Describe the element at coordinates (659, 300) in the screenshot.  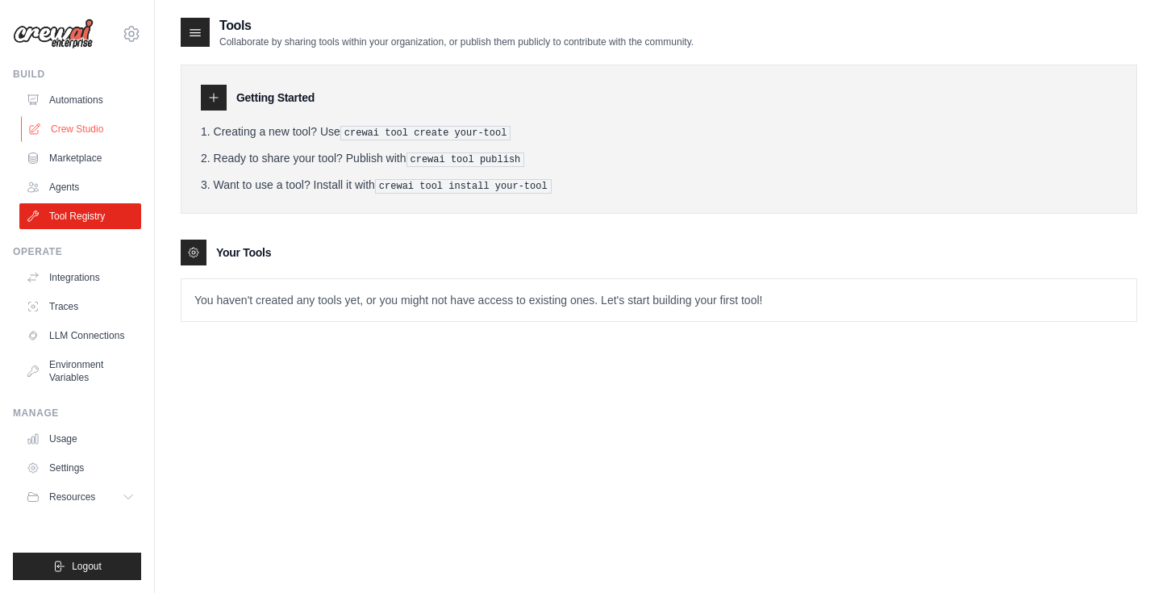
I see `p: You haven't created any tools yet, or you might not have access to existing ones. Let's start bui...` at that location.